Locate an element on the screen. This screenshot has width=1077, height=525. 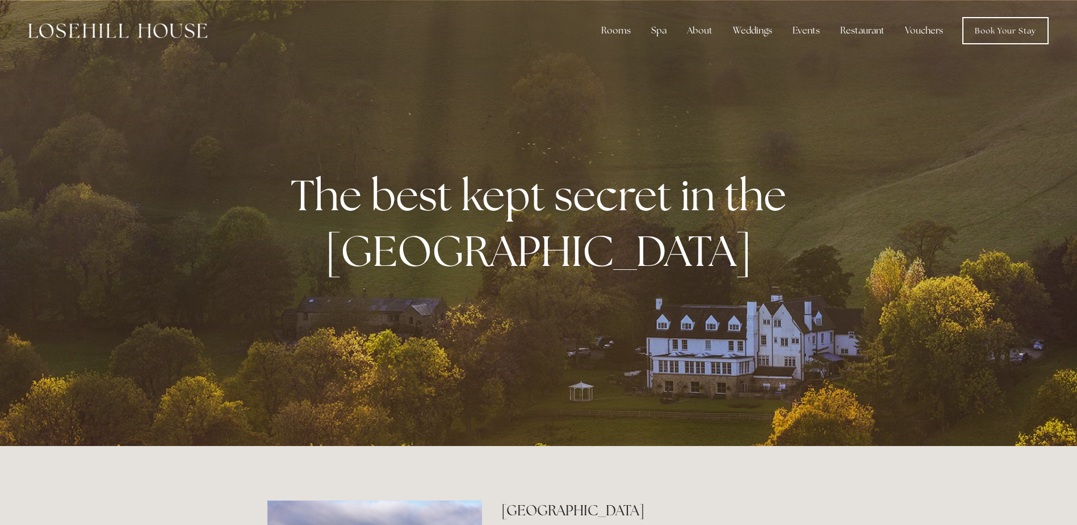
a: Vouchers is located at coordinates (924, 31).